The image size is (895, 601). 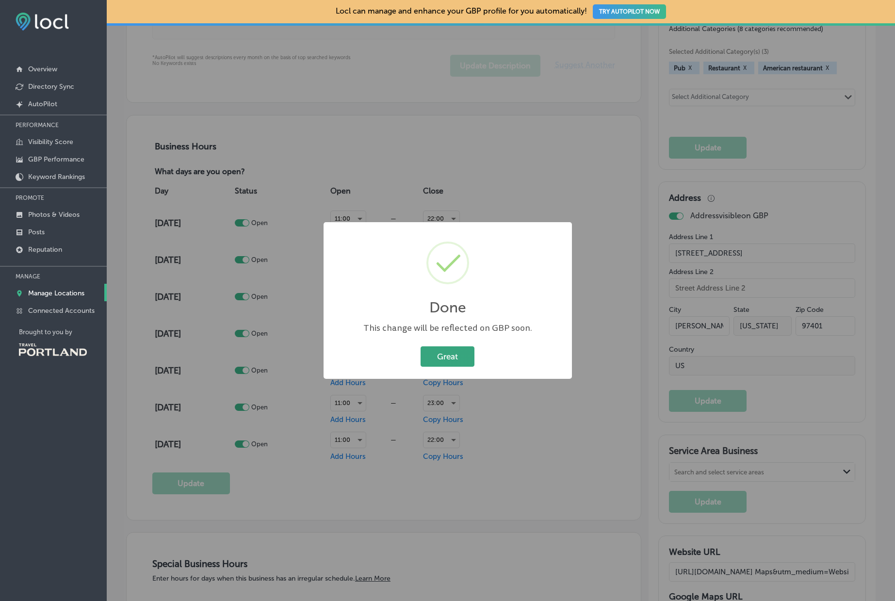 What do you see at coordinates (36, 232) in the screenshot?
I see `p: Posts` at bounding box center [36, 232].